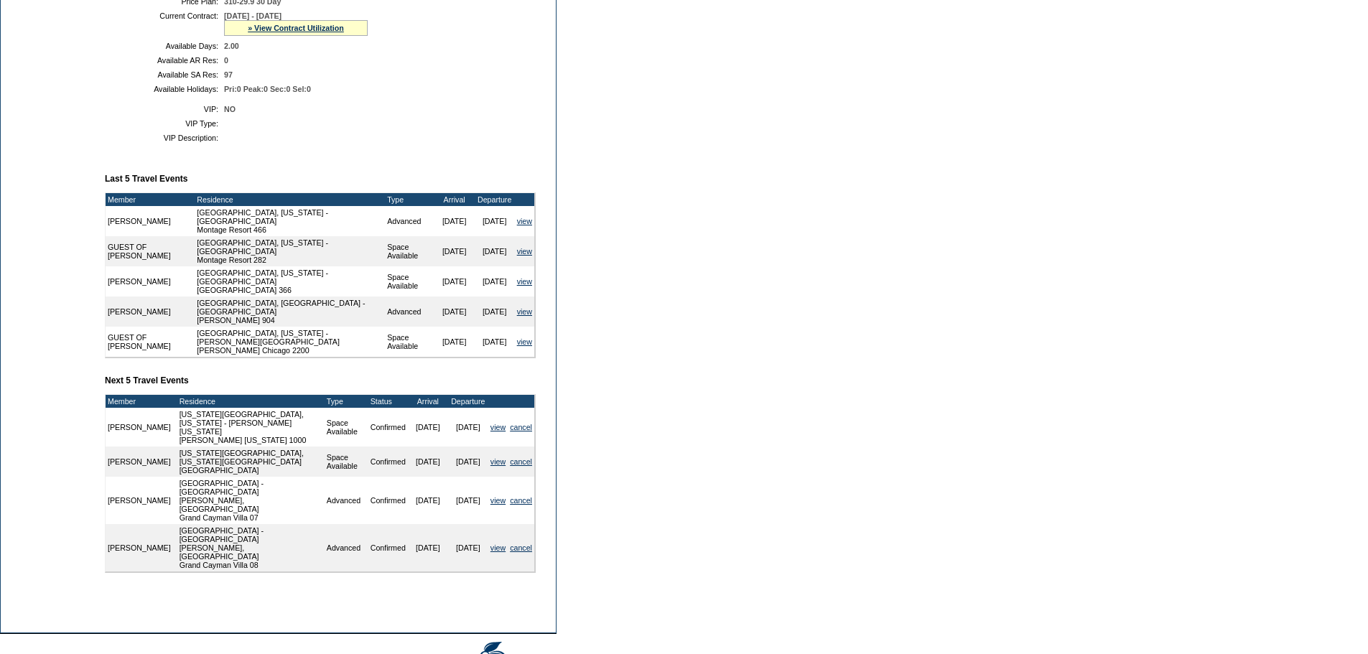 The height and width of the screenshot is (654, 1368). What do you see at coordinates (146, 179) in the screenshot?
I see `b: Last 5 Travel Events` at bounding box center [146, 179].